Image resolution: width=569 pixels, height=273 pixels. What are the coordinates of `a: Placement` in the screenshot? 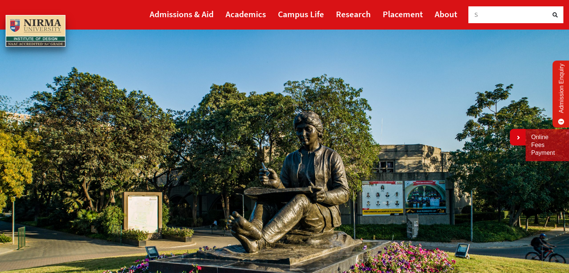 It's located at (403, 14).